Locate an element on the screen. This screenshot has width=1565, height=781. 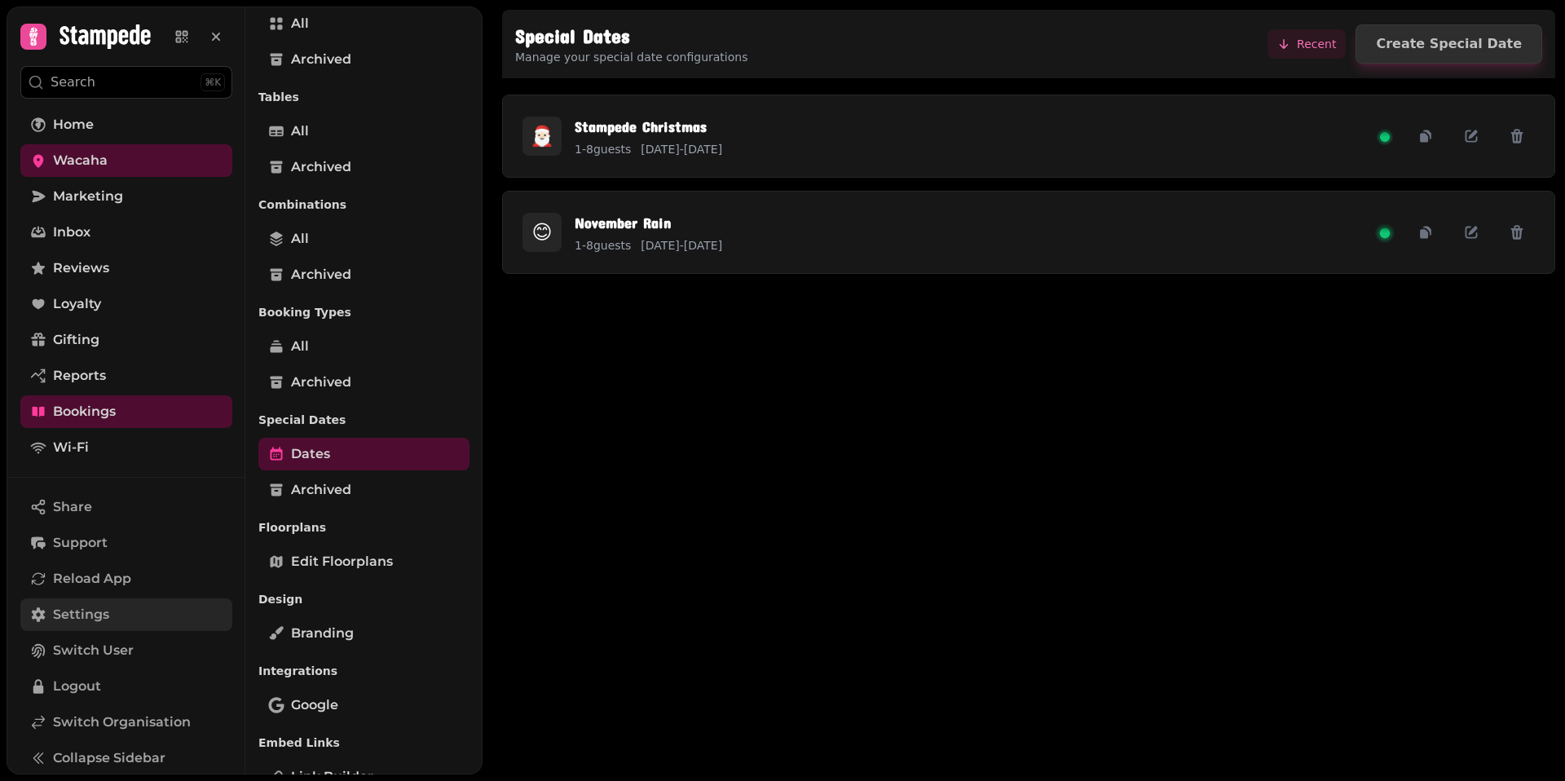
span: Recent is located at coordinates (1316, 44).